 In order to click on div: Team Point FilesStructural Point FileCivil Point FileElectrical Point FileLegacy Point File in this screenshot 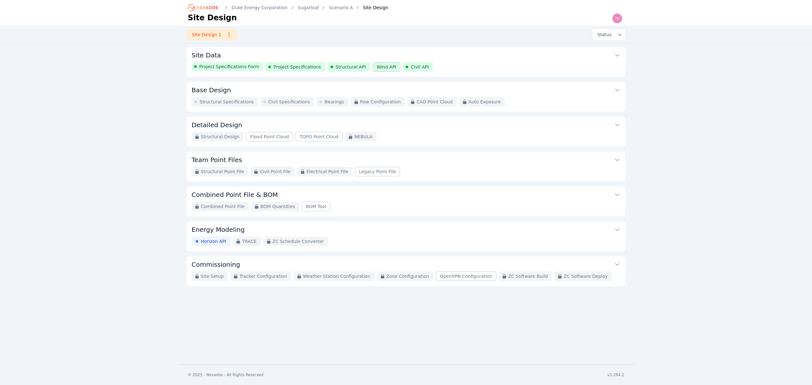, I will do `click(406, 167)`.